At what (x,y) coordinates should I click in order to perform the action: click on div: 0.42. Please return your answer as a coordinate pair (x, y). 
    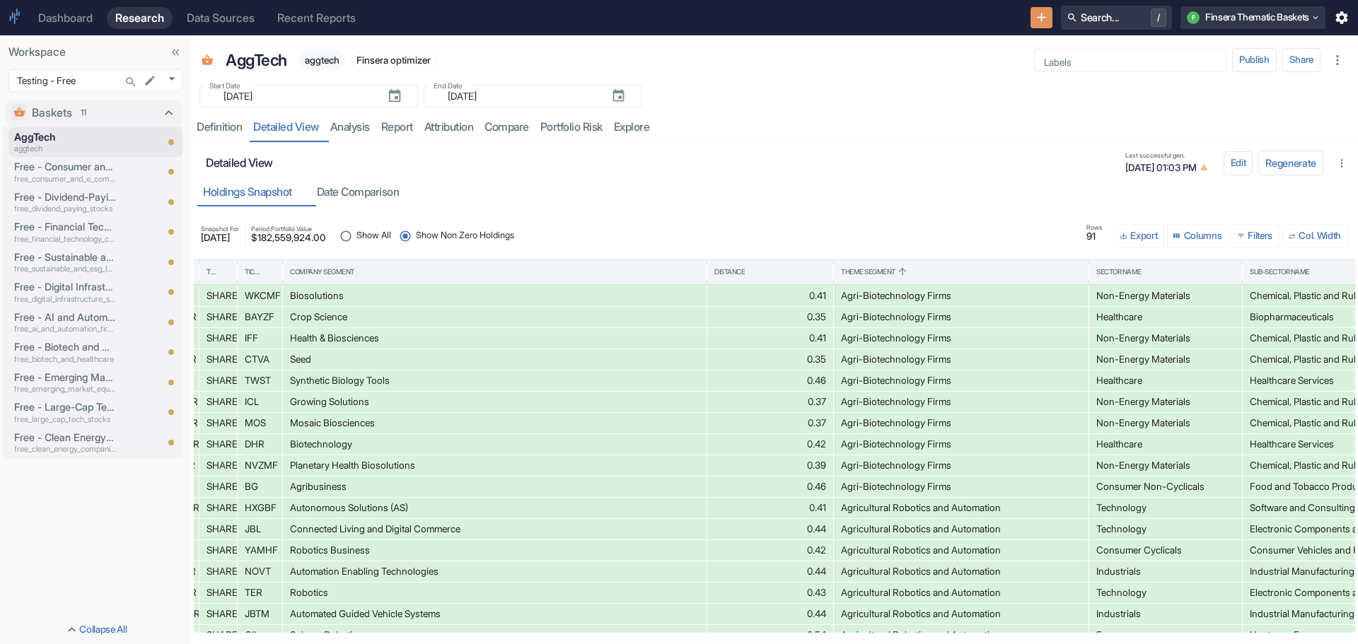
    Looking at the image, I should click on (770, 550).